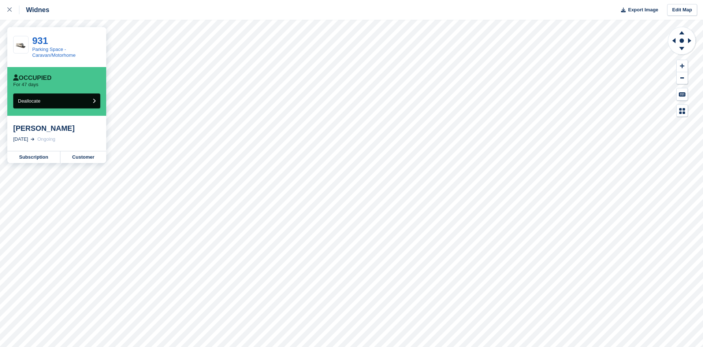  Describe the element at coordinates (682, 78) in the screenshot. I see `button: Zoom Out` at that location.